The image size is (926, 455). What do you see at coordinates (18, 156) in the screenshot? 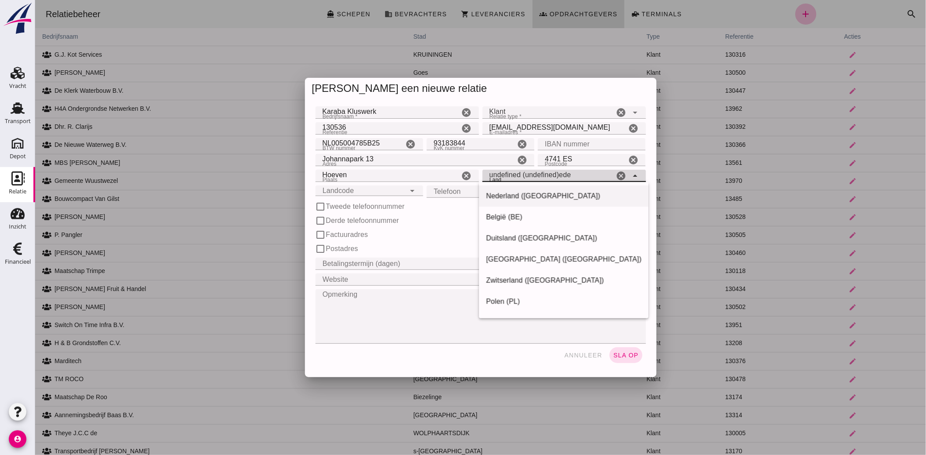
I see `div: Depot` at bounding box center [18, 156].